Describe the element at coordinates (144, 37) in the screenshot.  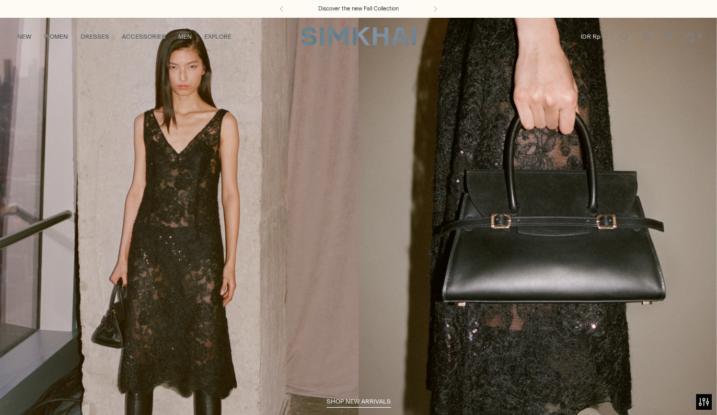
I see `a: ACCESSORIES` at that location.